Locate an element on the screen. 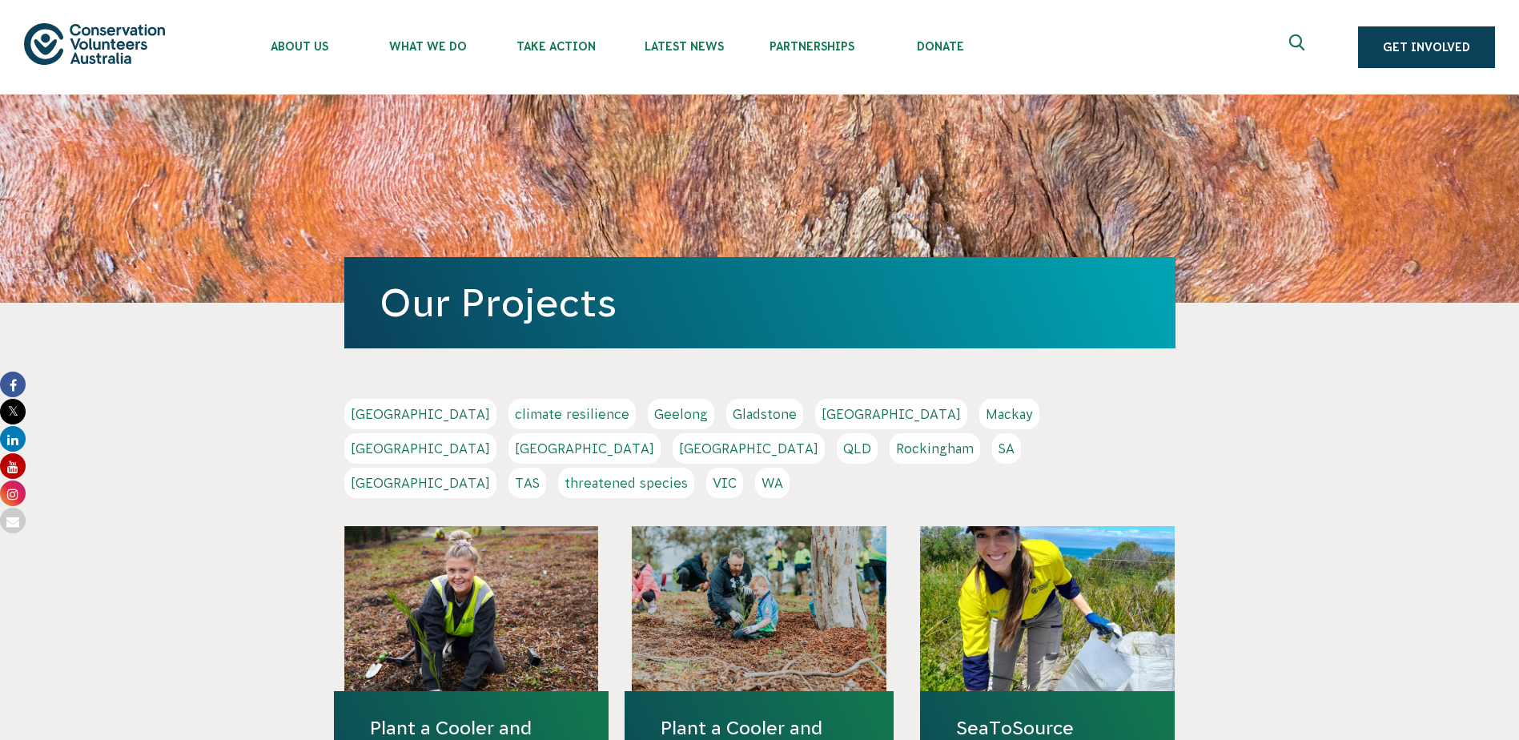 The height and width of the screenshot is (740, 1519). span: About Us is located at coordinates (300, 46).